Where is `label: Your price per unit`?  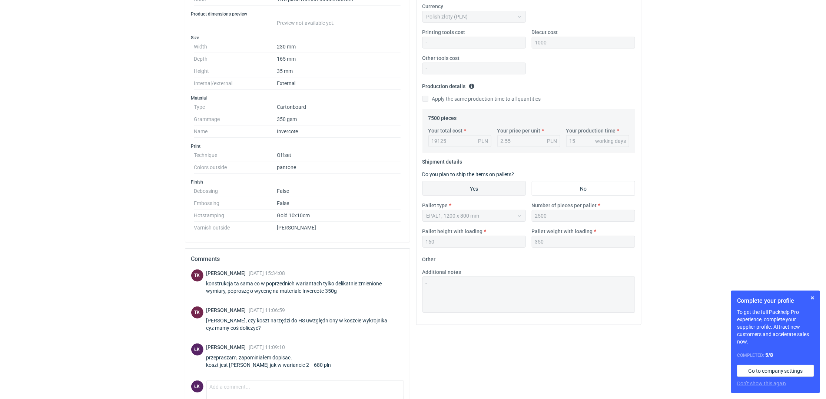 label: Your price per unit is located at coordinates (519, 131).